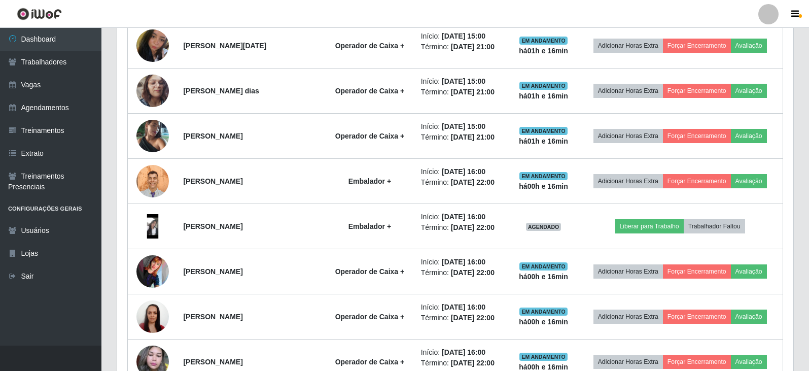 The width and height of the screenshot is (809, 371). I want to click on img: 1651545393284.jpeg, so click(153, 271).